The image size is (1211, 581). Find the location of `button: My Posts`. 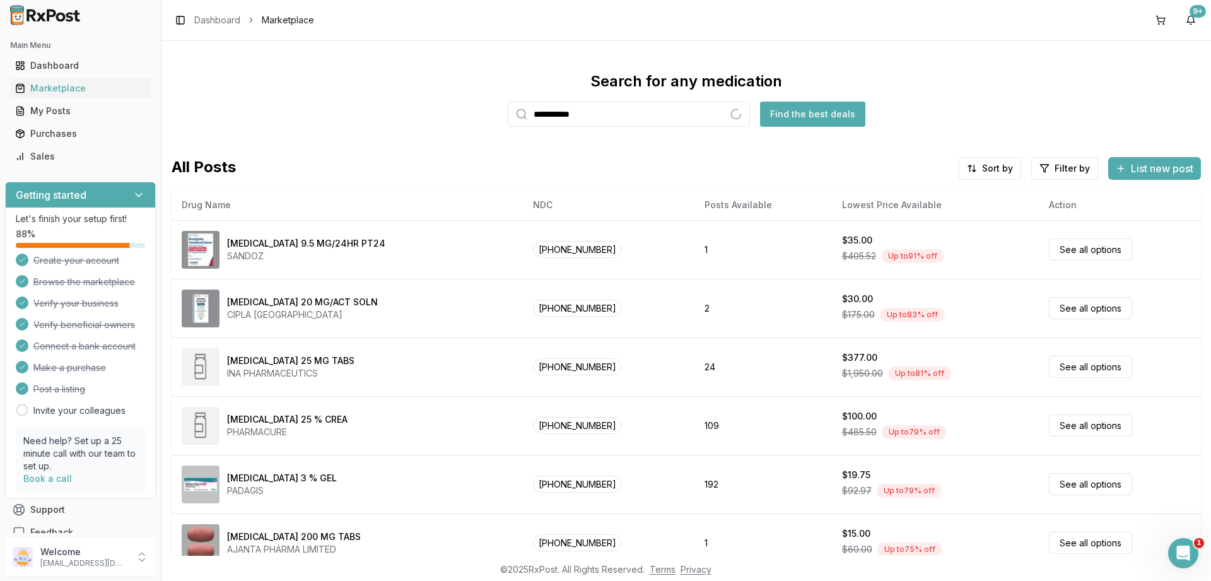

button: My Posts is located at coordinates (80, 111).